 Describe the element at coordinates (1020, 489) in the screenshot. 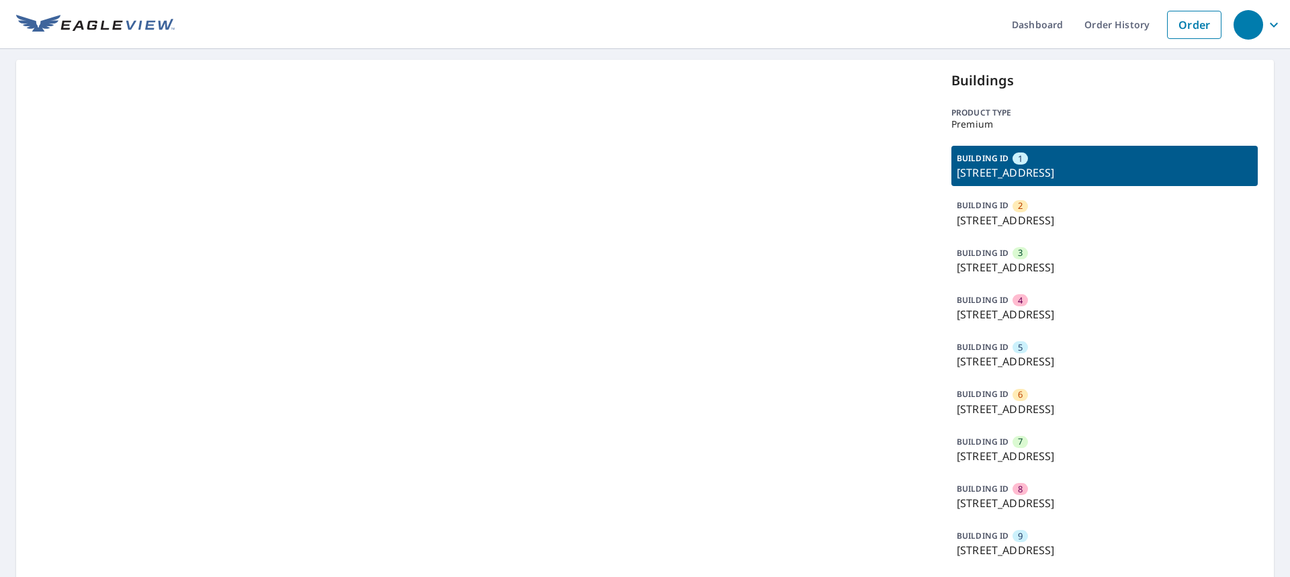

I see `span: 8` at that location.